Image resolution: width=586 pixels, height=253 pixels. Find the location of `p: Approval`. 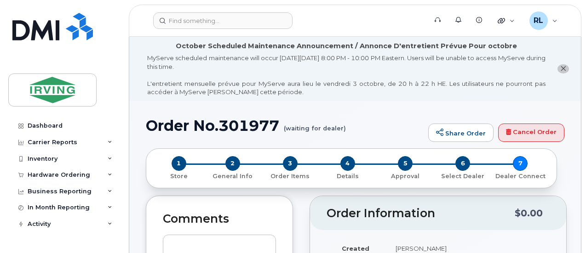

p: Approval is located at coordinates (405, 177).